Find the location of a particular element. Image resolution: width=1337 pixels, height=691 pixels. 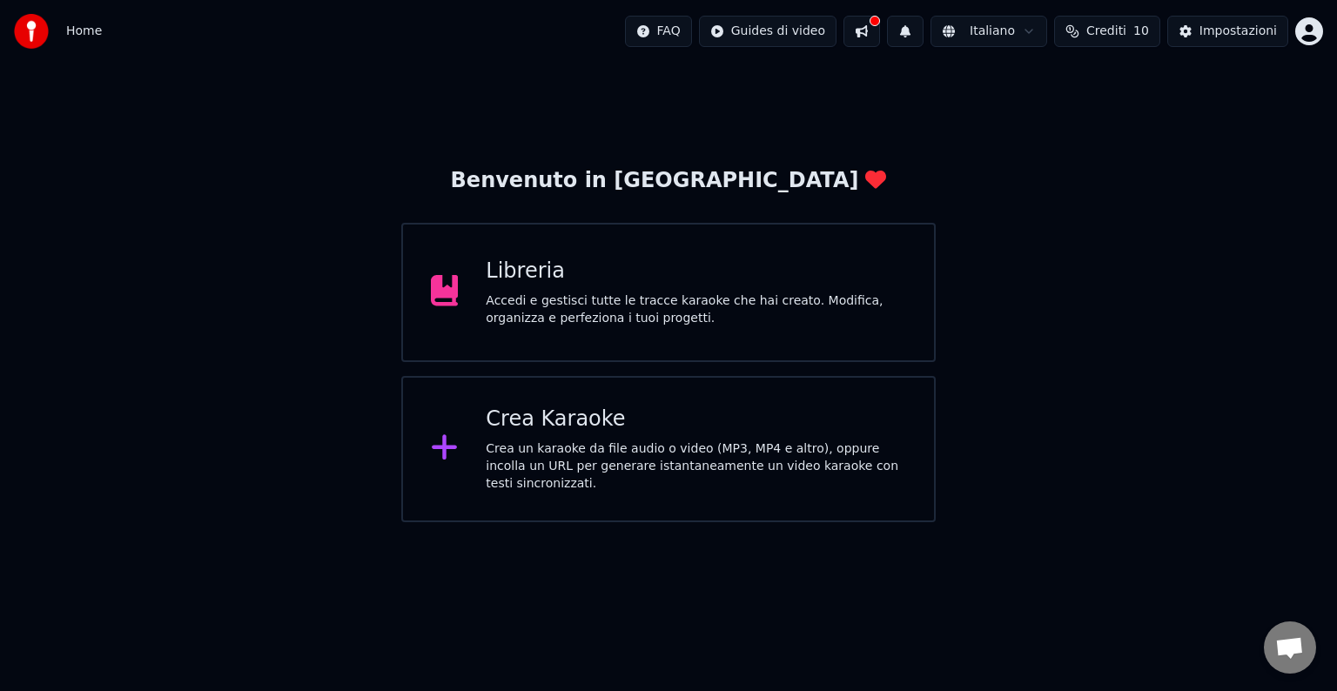

img: youka is located at coordinates (31, 31).